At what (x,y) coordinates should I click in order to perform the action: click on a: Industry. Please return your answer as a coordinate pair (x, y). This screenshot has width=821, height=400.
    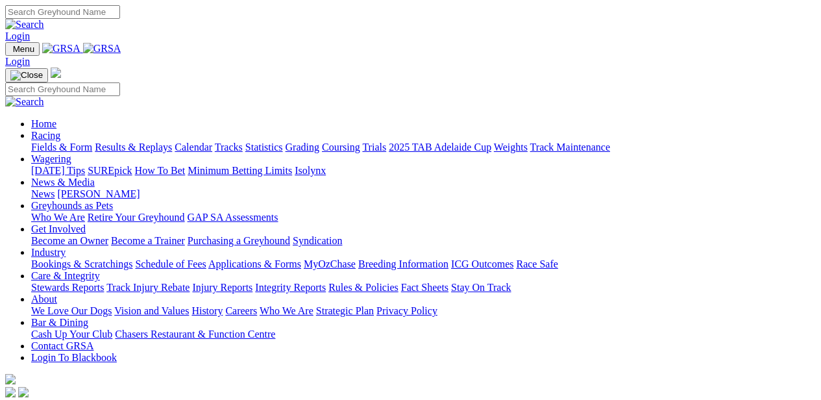
    Looking at the image, I should click on (48, 252).